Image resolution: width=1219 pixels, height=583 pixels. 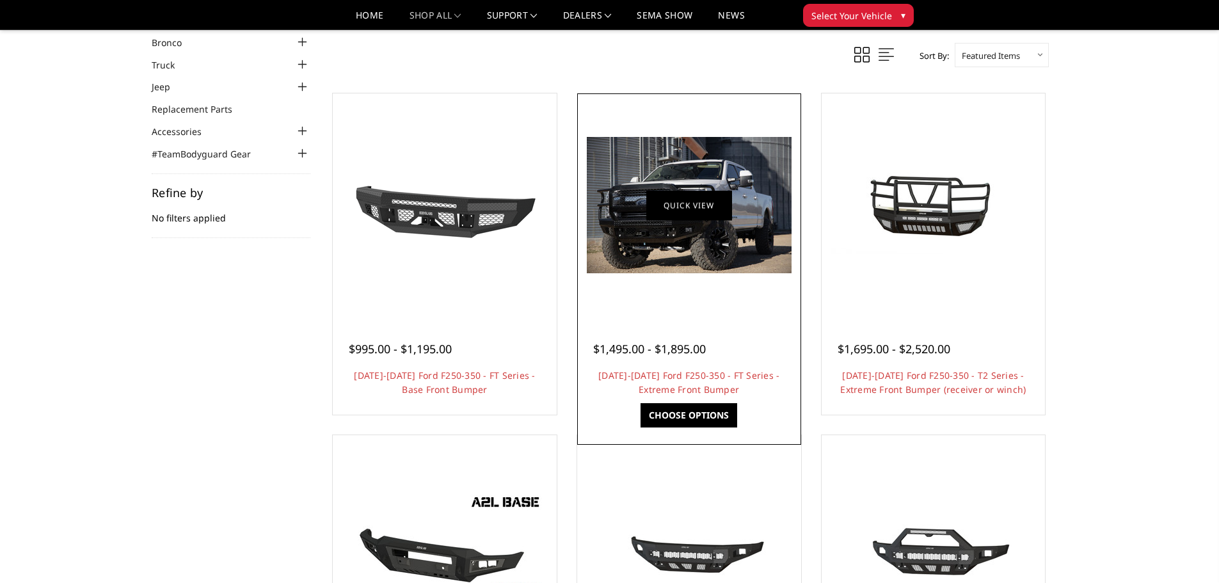 What do you see at coordinates (184, 131) in the screenshot?
I see `a: Accessories` at bounding box center [184, 131].